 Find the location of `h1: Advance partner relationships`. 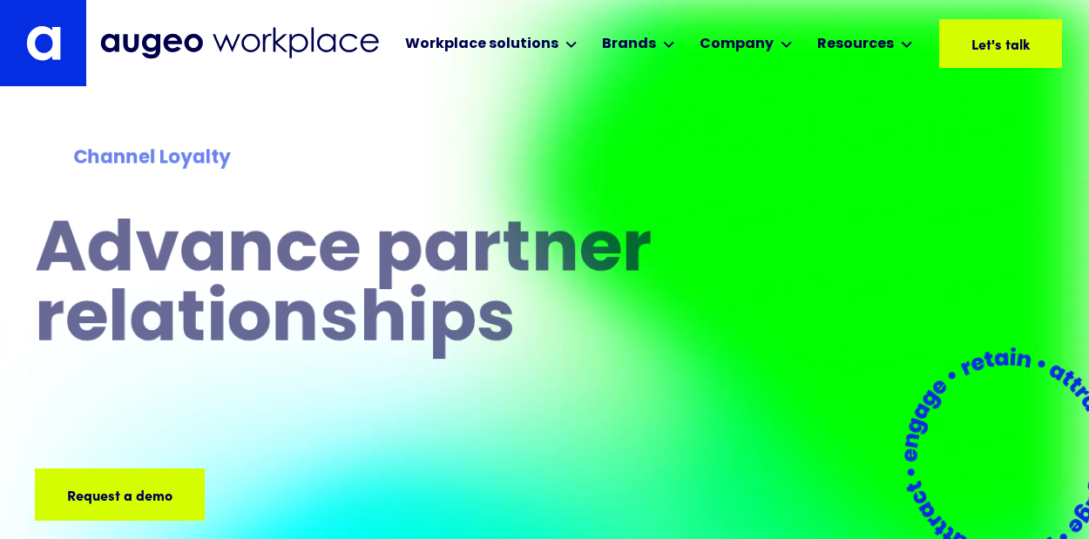

h1: Advance partner relationships is located at coordinates (411, 288).